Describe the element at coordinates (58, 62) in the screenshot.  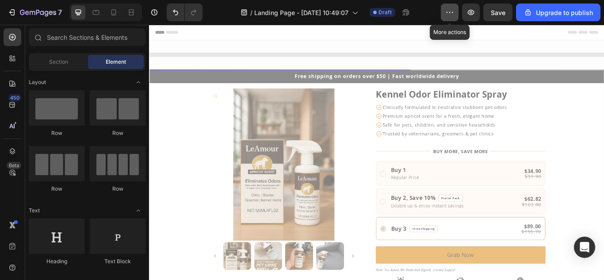
I see `span: Section` at that location.